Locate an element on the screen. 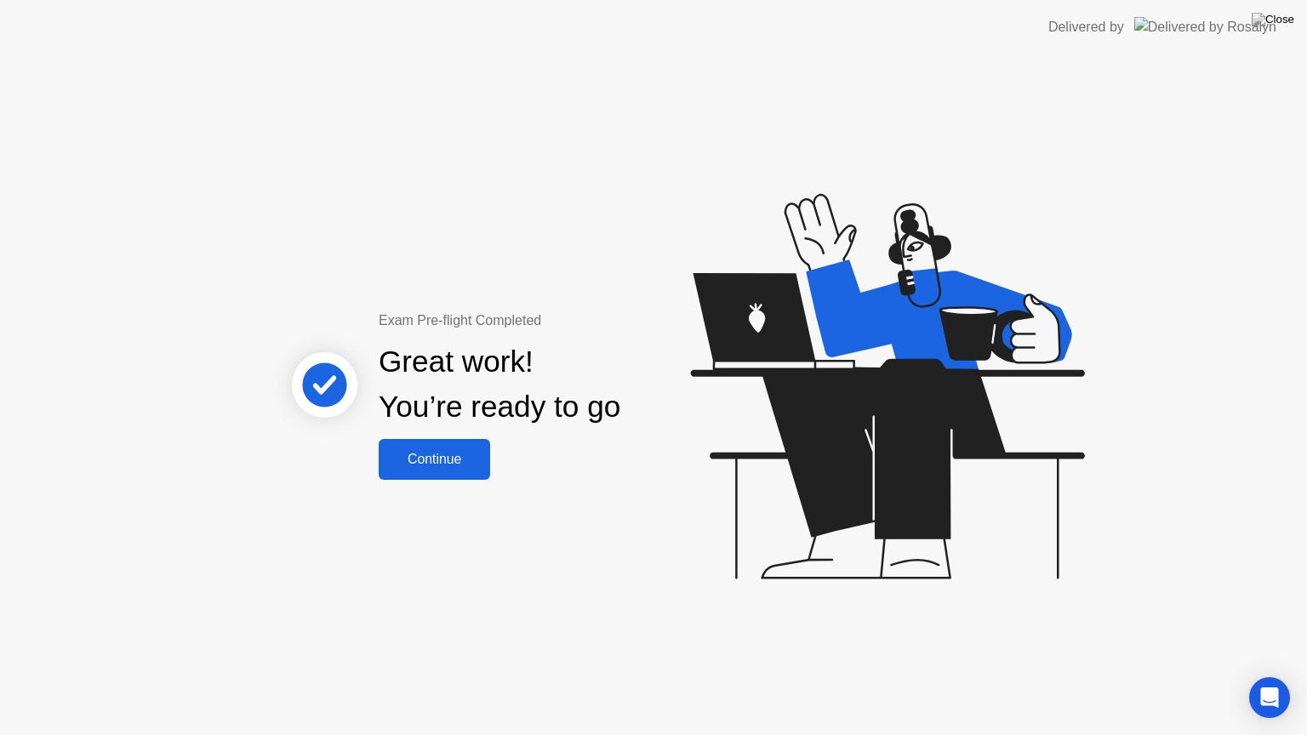 This screenshot has width=1307, height=735. img: Delivered by Rosalyn is located at coordinates (1205, 26).